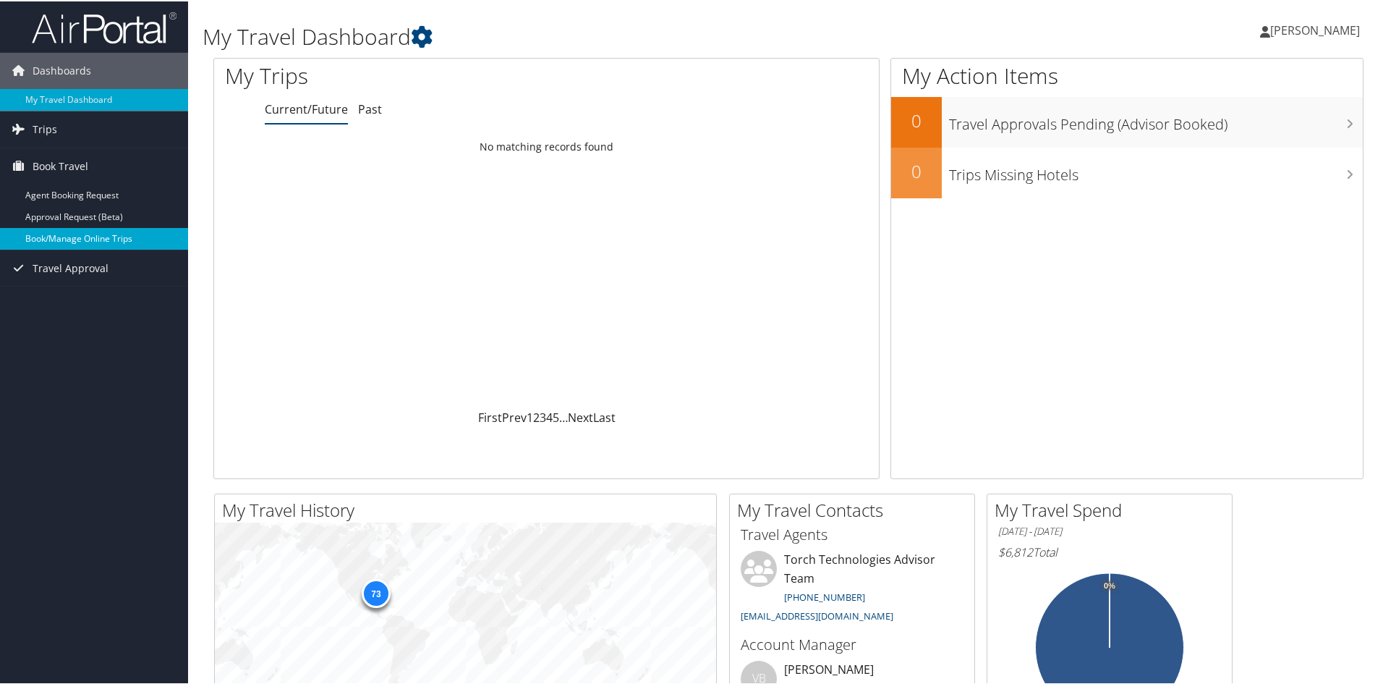  I want to click on h3: Travel Agents, so click(852, 533).